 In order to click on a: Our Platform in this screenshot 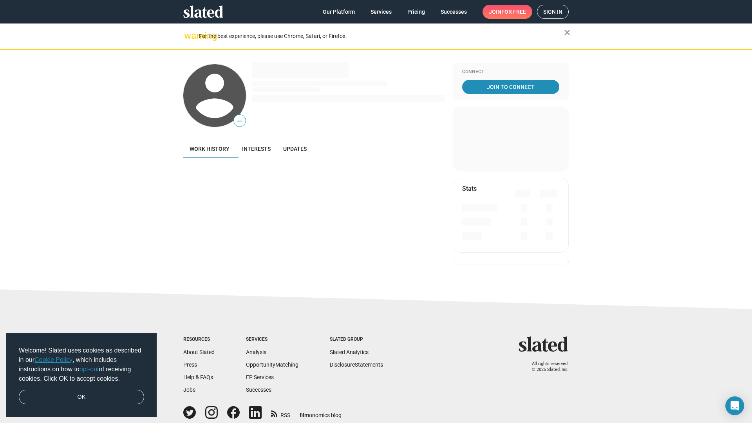, I will do `click(339, 12)`.